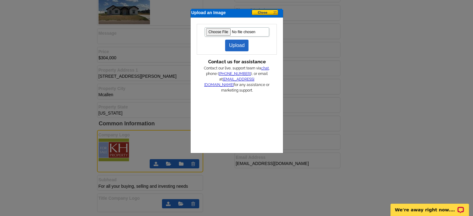 Image resolution: width=473 pixels, height=216 pixels. I want to click on span: Upload an Image, so click(208, 13).